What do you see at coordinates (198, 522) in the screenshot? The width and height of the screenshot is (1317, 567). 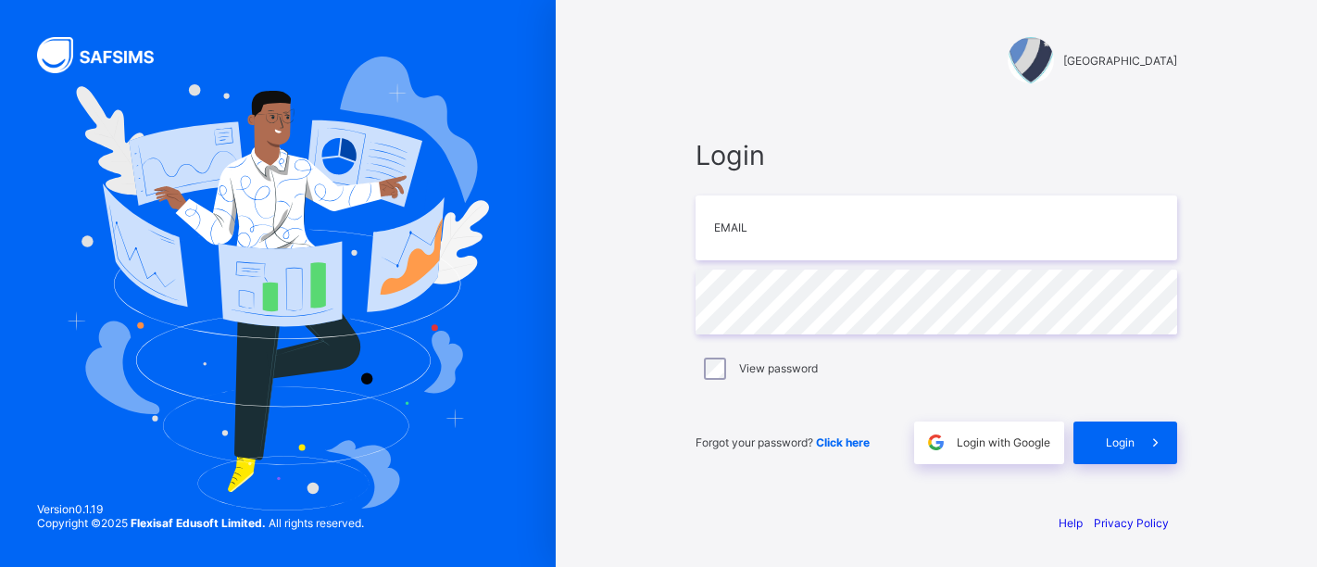 I see `strong: Flexisaf Edusoft Limited.` at bounding box center [198, 522].